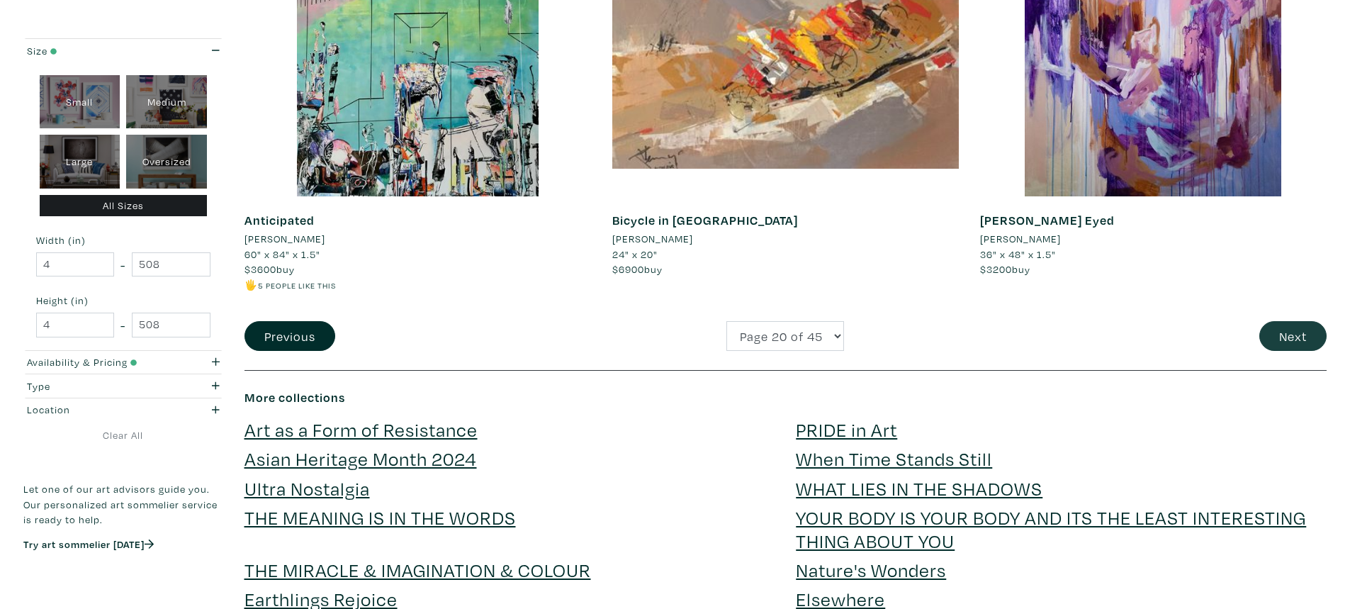 This screenshot has width=1350, height=609. What do you see at coordinates (894, 458) in the screenshot?
I see `a: When Time Stands Still` at bounding box center [894, 458].